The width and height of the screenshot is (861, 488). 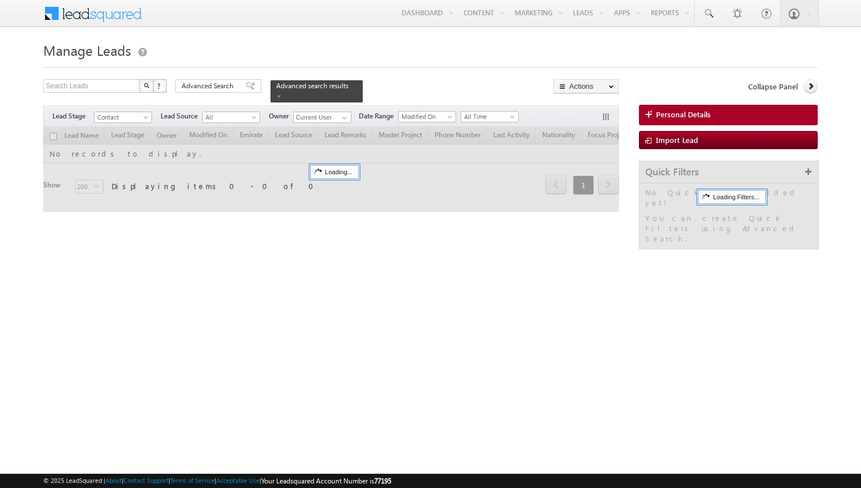 I want to click on span: Lead Source, so click(x=181, y=116).